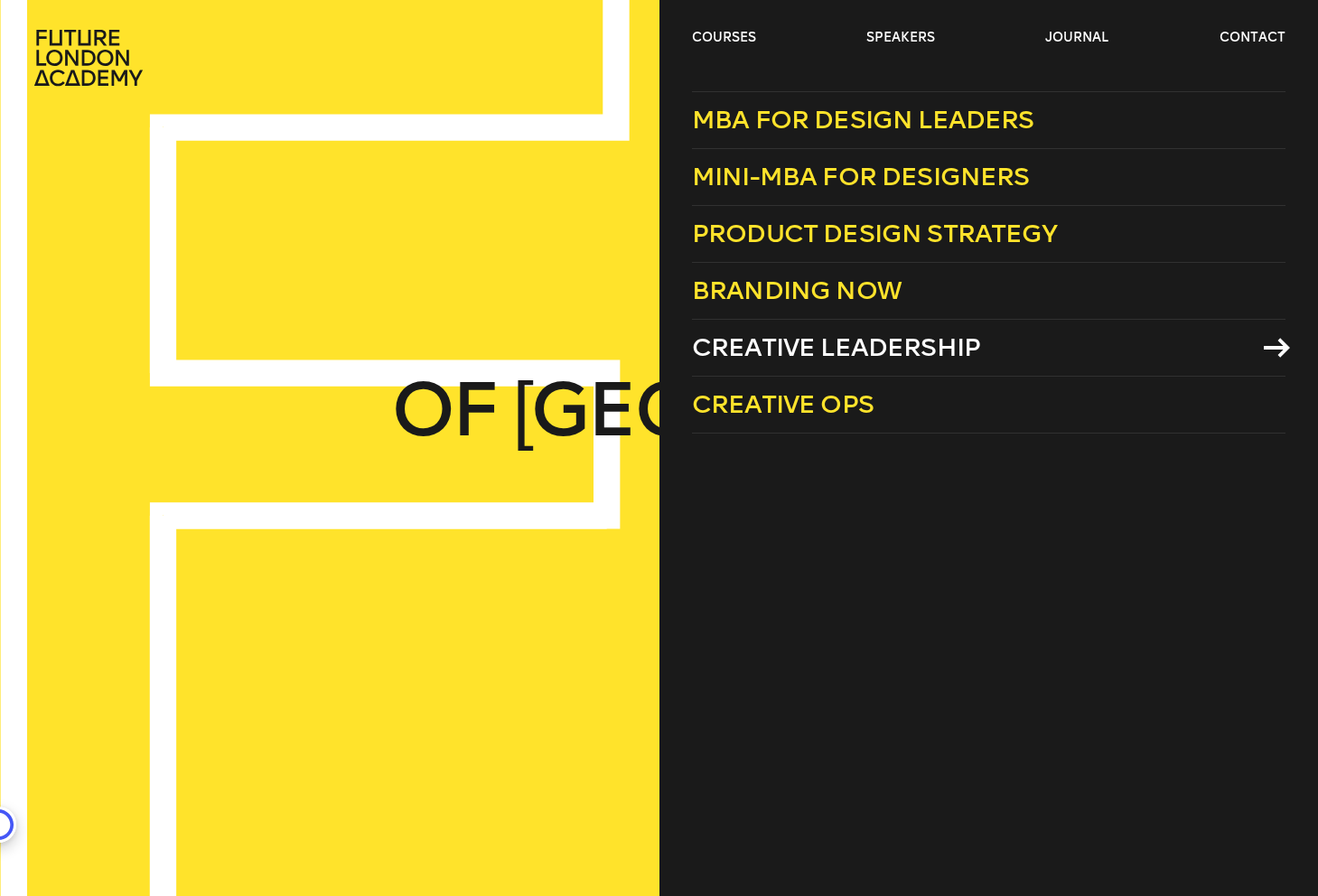 This screenshot has width=1318, height=896. Describe the element at coordinates (1076, 38) in the screenshot. I see `a: journal` at that location.